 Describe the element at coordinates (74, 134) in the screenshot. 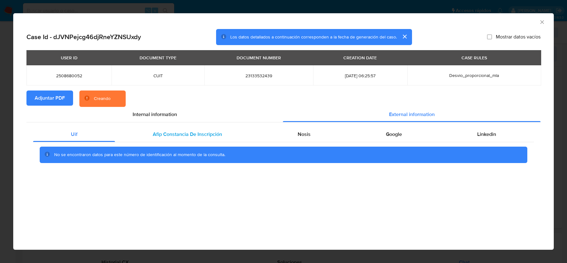

I see `span: Uif` at that location.